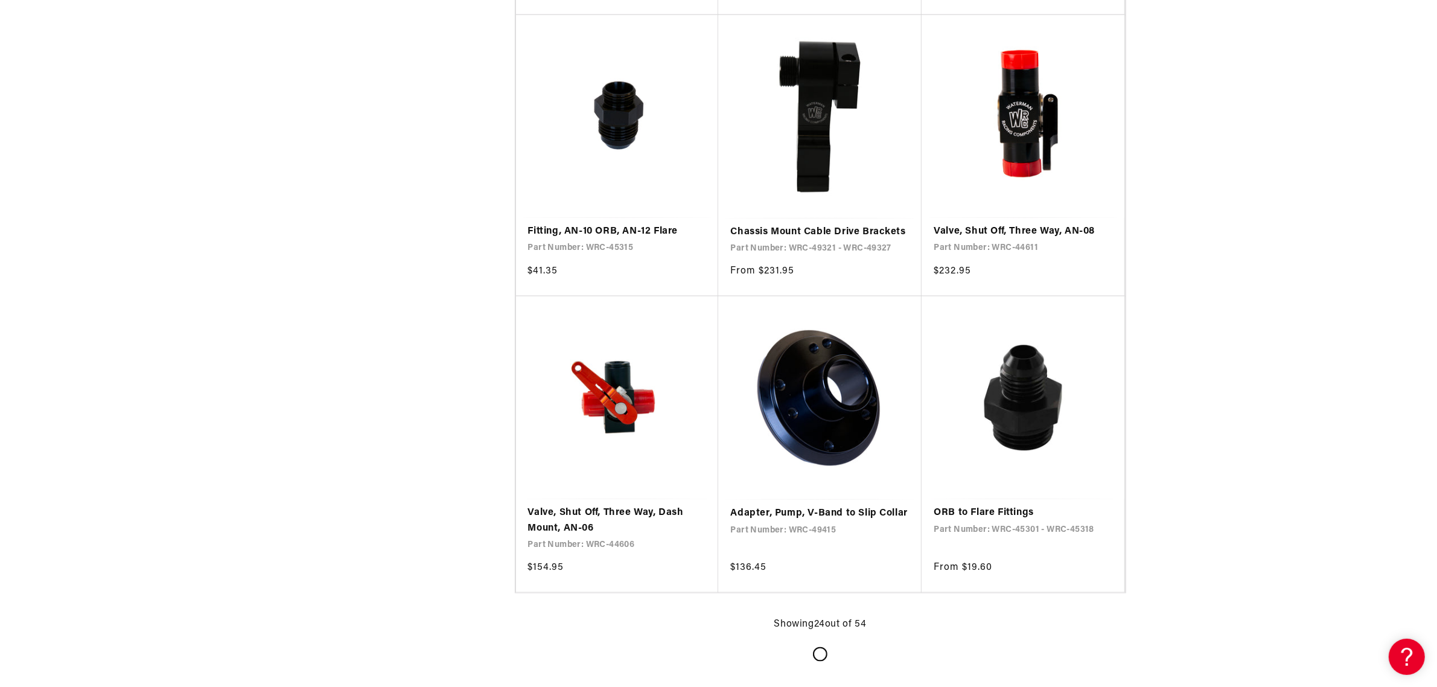  Describe the element at coordinates (618, 232) in the screenshot. I see `a: Fitting, AN-10 ORB, AN-12 Flare` at that location.